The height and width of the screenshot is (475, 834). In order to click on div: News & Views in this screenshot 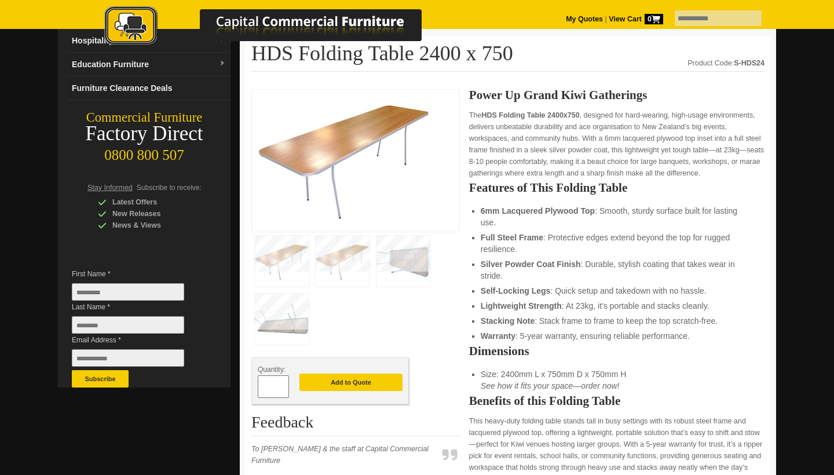, I will do `click(153, 225)`.